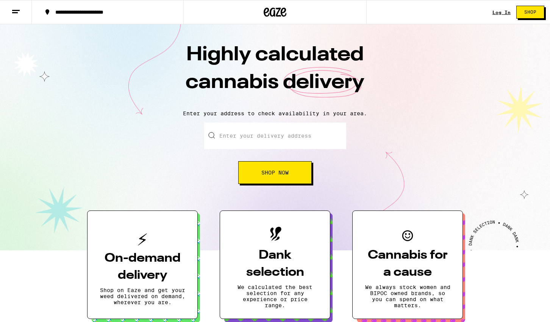 The image size is (550, 322). What do you see at coordinates (275, 296) in the screenshot?
I see `p: We calculated the best selection for any experience or price range.` at bounding box center [275, 296].